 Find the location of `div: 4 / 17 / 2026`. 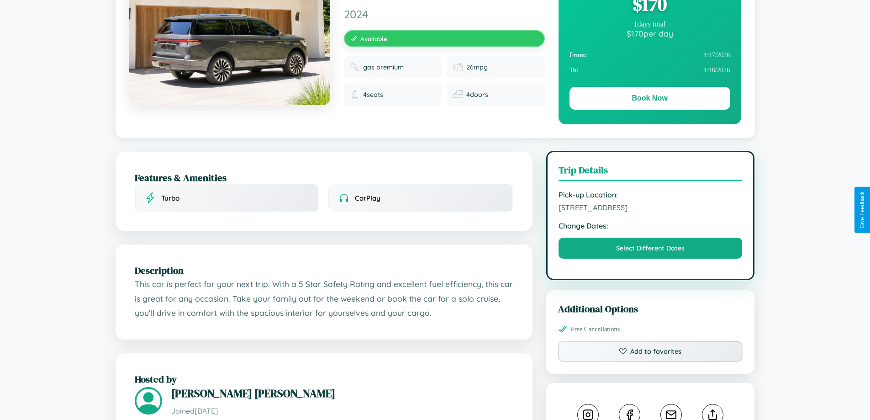

div: 4 / 17 / 2026 is located at coordinates (650, 55).